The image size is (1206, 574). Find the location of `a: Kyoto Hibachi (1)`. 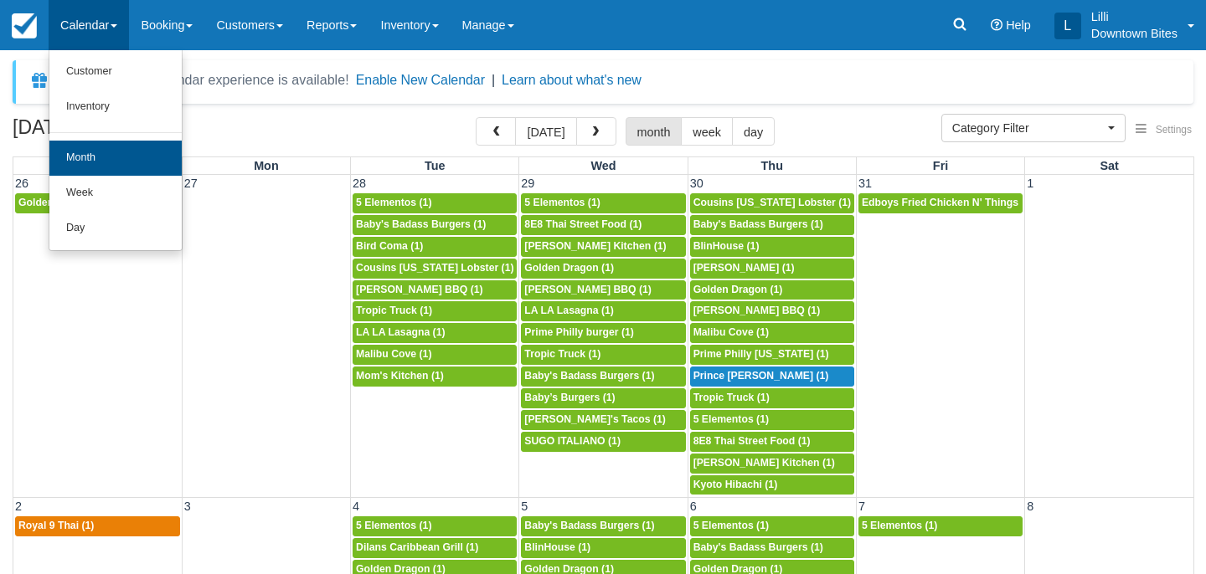

a: Kyoto Hibachi (1) is located at coordinates (772, 486).